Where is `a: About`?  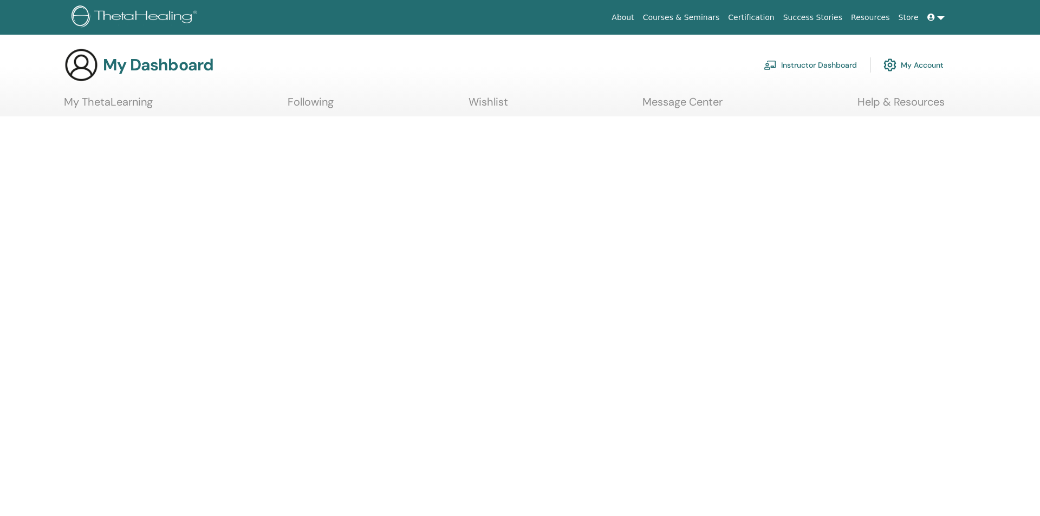 a: About is located at coordinates (622, 17).